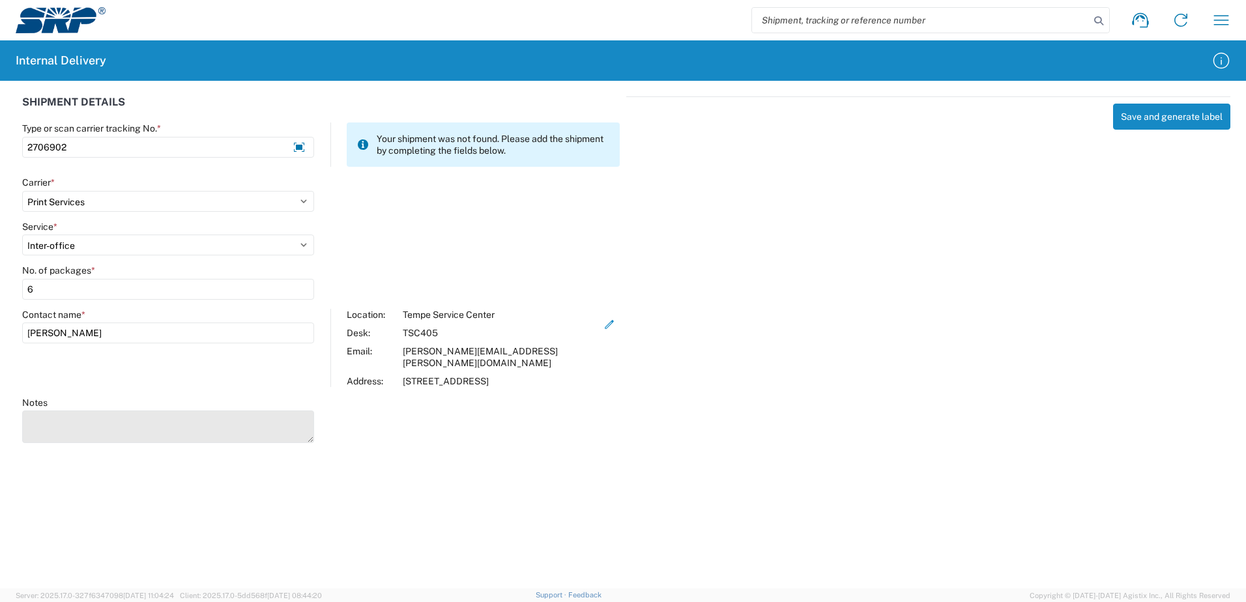  What do you see at coordinates (501, 333) in the screenshot?
I see `div: TSC405` at bounding box center [501, 333].